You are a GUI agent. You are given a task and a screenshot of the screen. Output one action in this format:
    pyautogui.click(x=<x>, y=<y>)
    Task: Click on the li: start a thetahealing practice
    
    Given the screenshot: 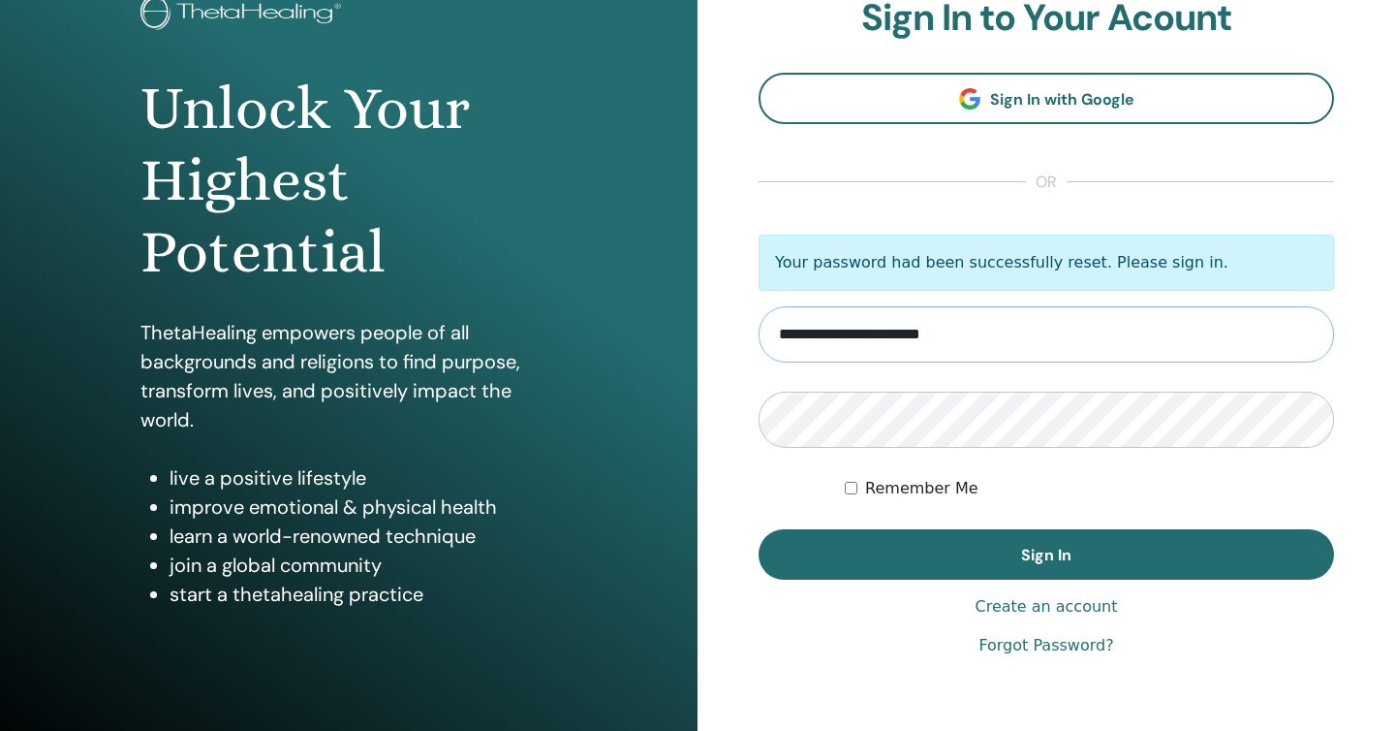 What is the action you would take?
    pyautogui.click(x=363, y=594)
    